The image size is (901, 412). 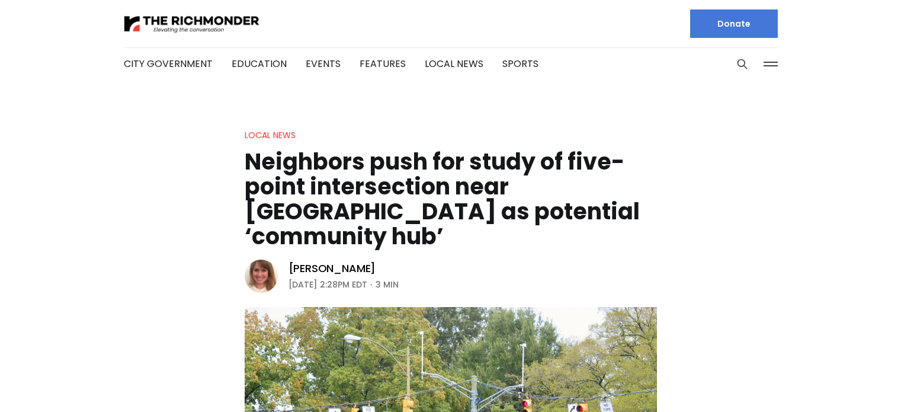 I want to click on a: Events, so click(x=323, y=63).